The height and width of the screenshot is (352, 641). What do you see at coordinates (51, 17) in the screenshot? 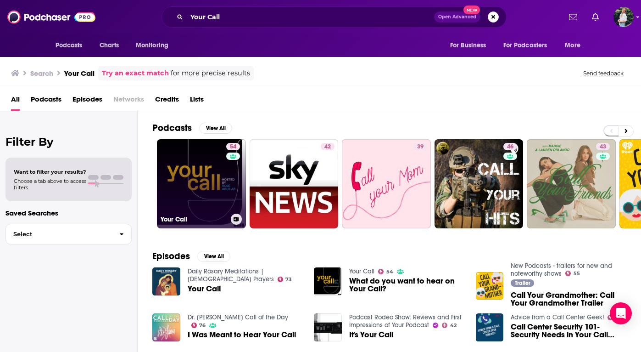
I see `img: Podchaser - Follow, Share and Rate Podcasts` at bounding box center [51, 17].